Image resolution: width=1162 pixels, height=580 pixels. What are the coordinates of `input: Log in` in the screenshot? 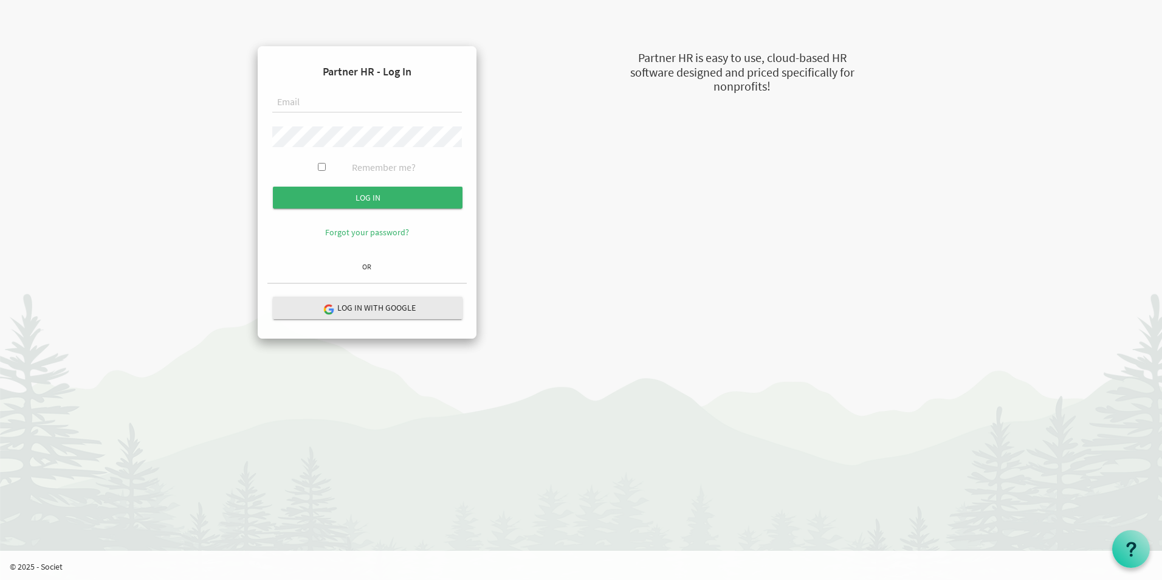 It's located at (368, 197).